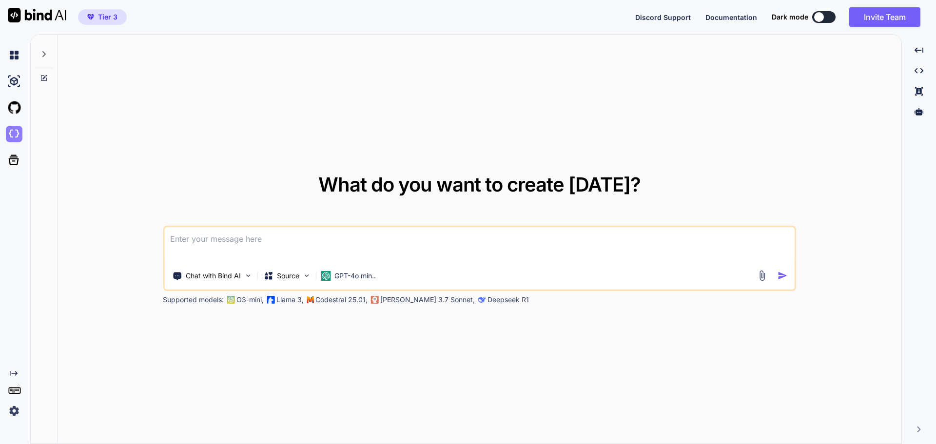  I want to click on img: Pick Models, so click(306, 276).